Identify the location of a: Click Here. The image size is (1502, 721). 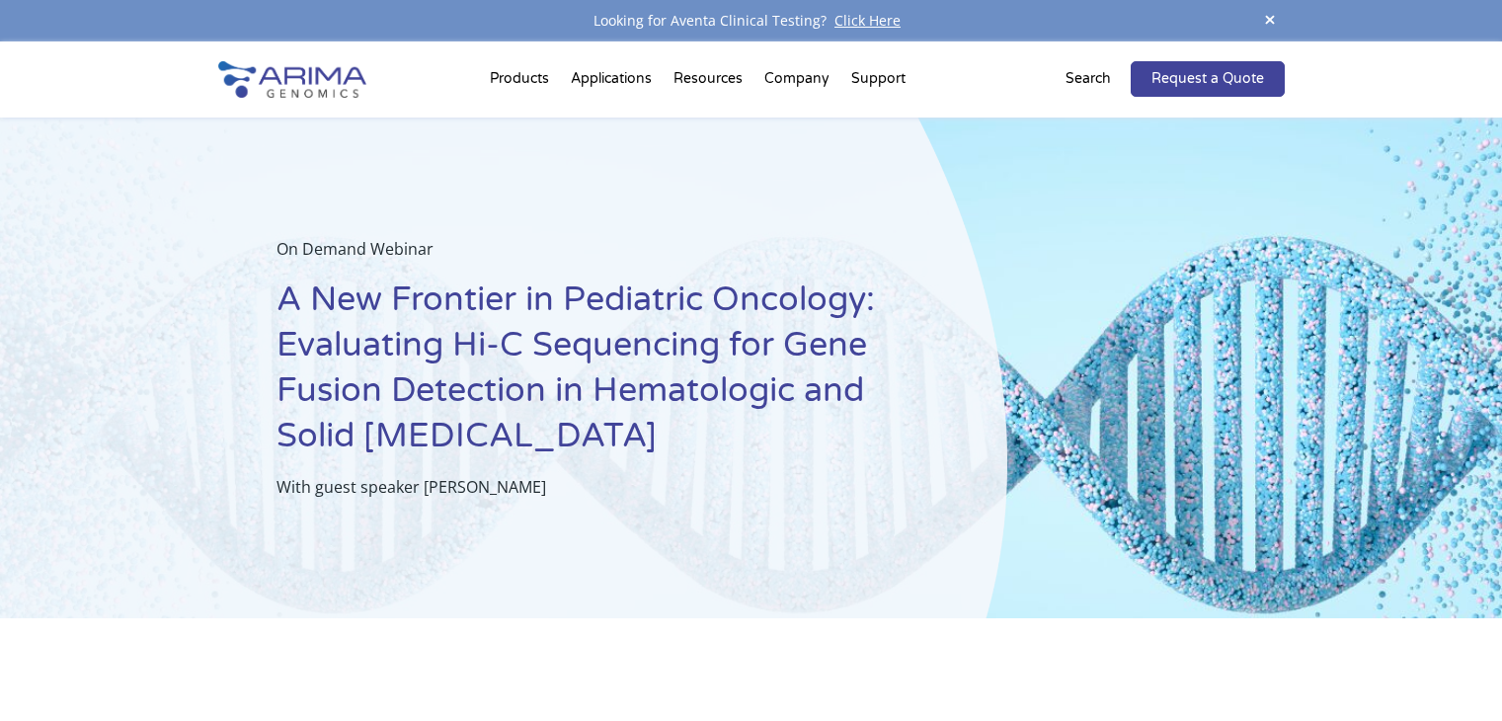
(867, 20).